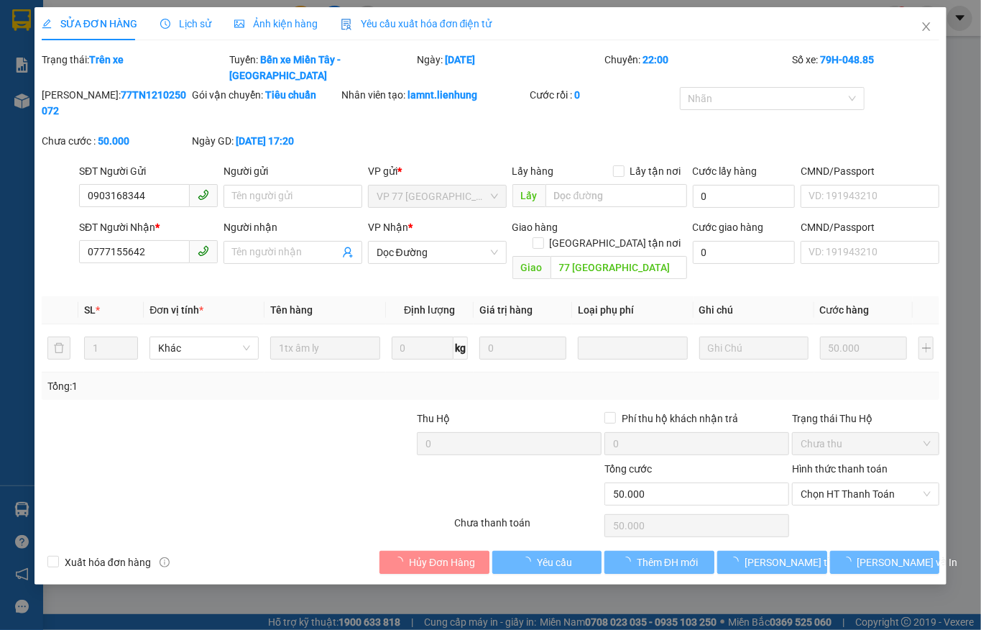 The height and width of the screenshot is (630, 981). What do you see at coordinates (165, 562) in the screenshot?
I see `span: info-circle` at bounding box center [165, 562].